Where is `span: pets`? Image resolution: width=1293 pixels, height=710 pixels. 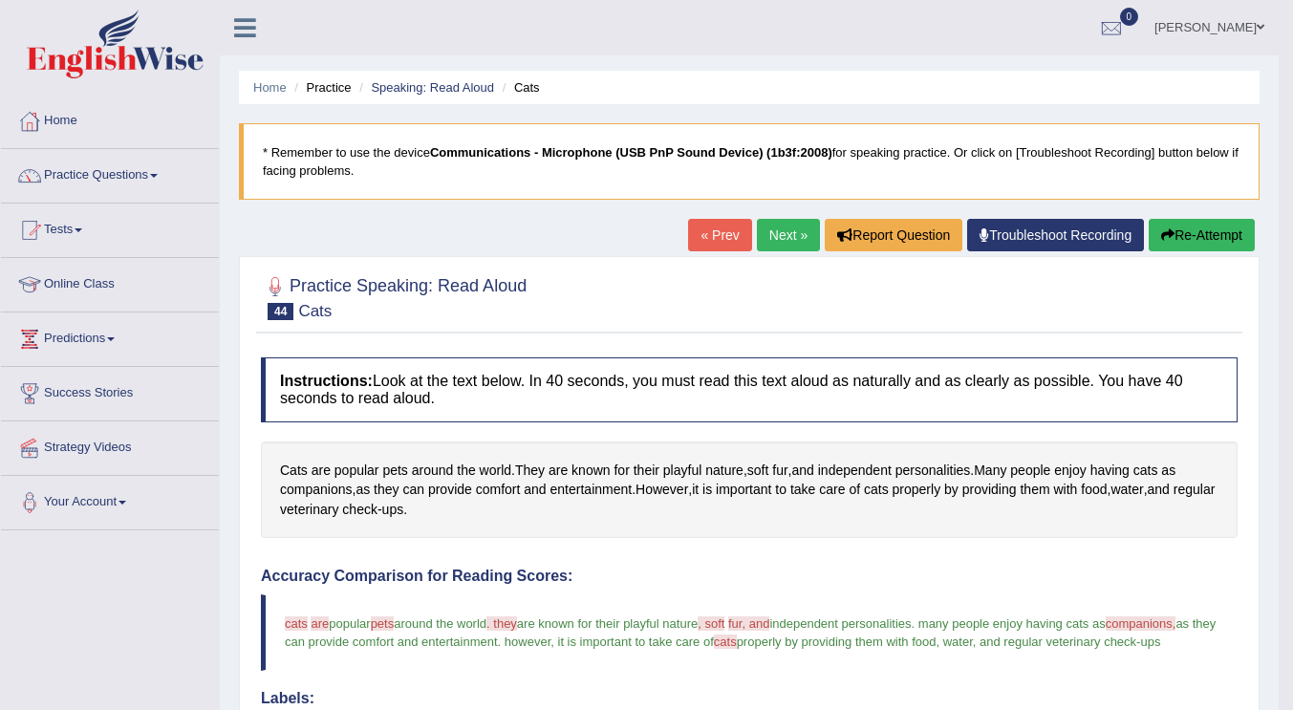
span: pets is located at coordinates (382, 623).